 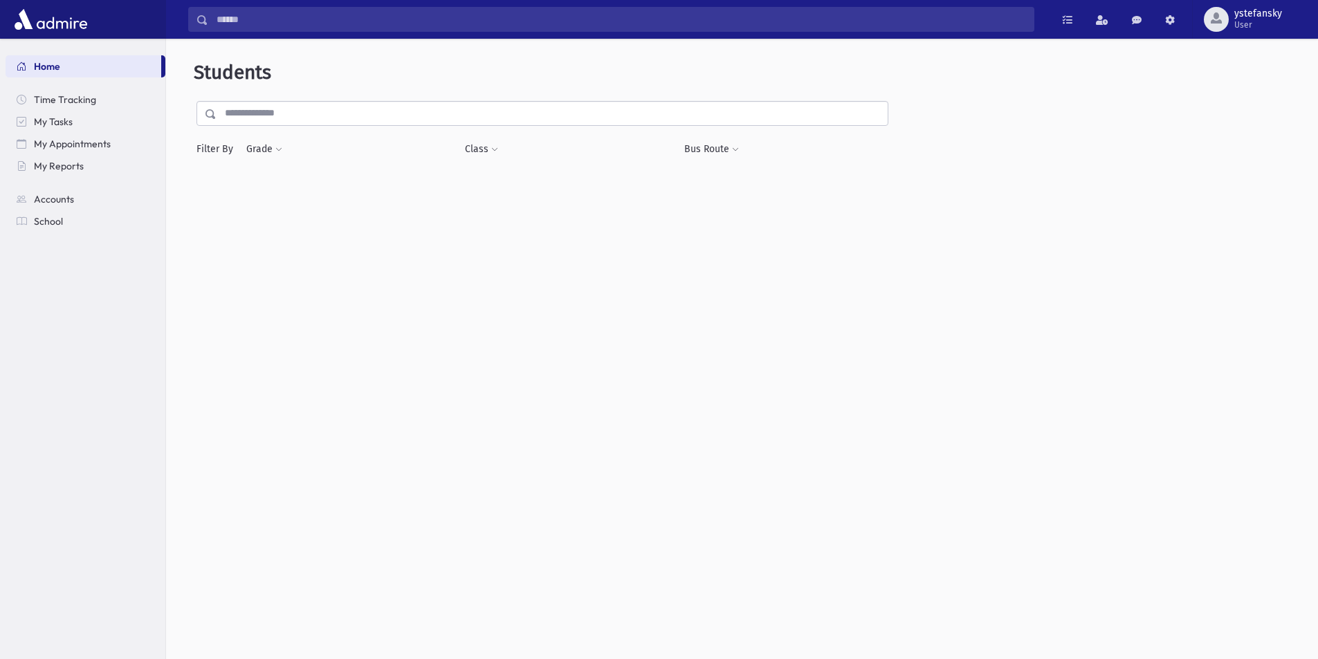 What do you see at coordinates (711, 149) in the screenshot?
I see `button: Bus Route` at bounding box center [711, 149].